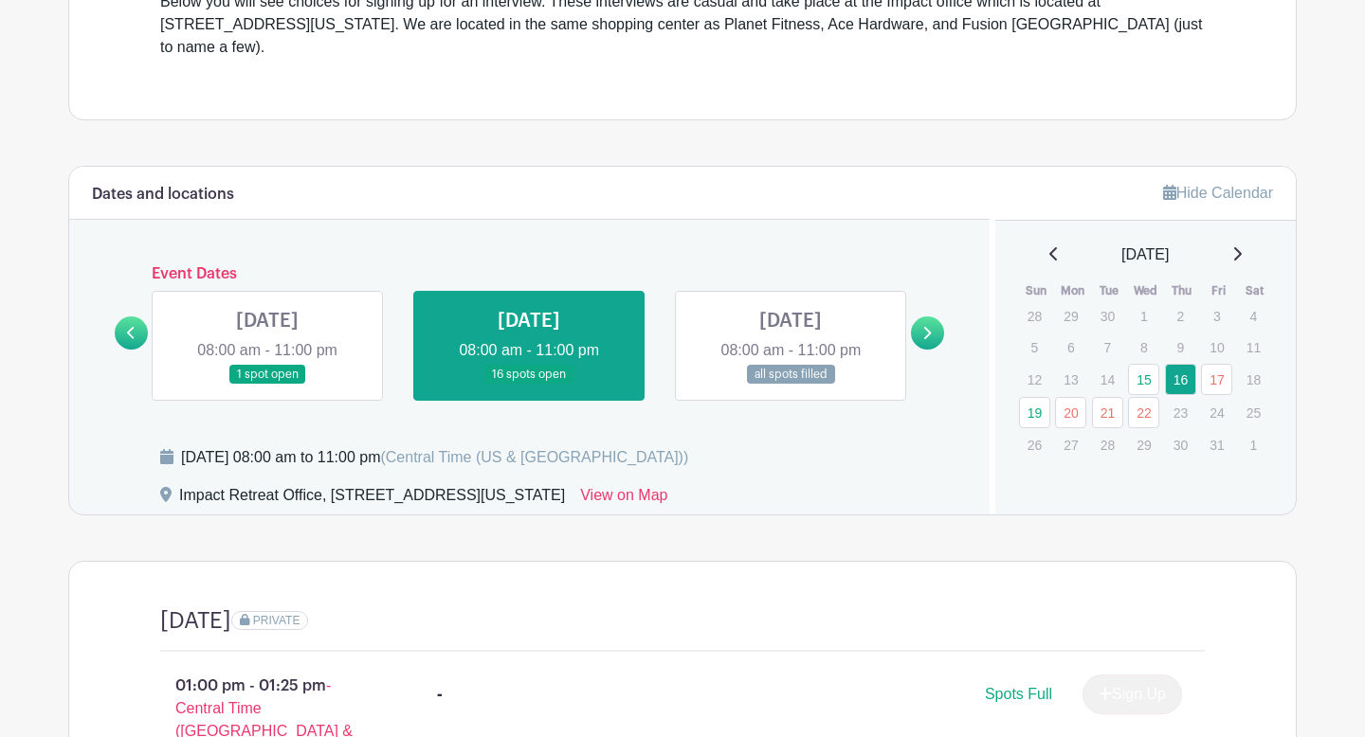 This screenshot has height=737, width=1365. I want to click on p: 10, so click(1216, 347).